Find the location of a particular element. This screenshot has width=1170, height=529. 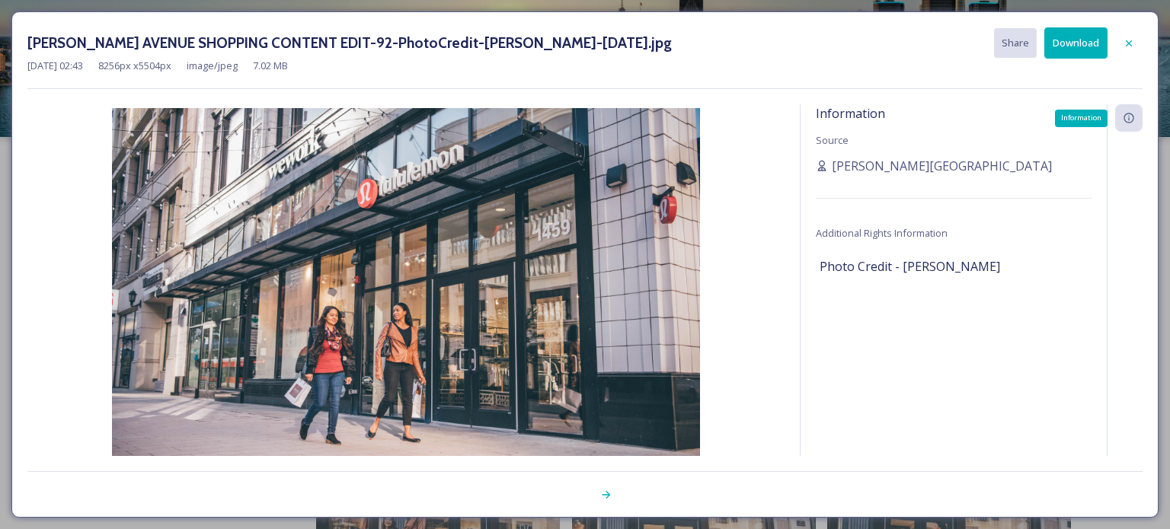

span: Information is located at coordinates (850, 113).